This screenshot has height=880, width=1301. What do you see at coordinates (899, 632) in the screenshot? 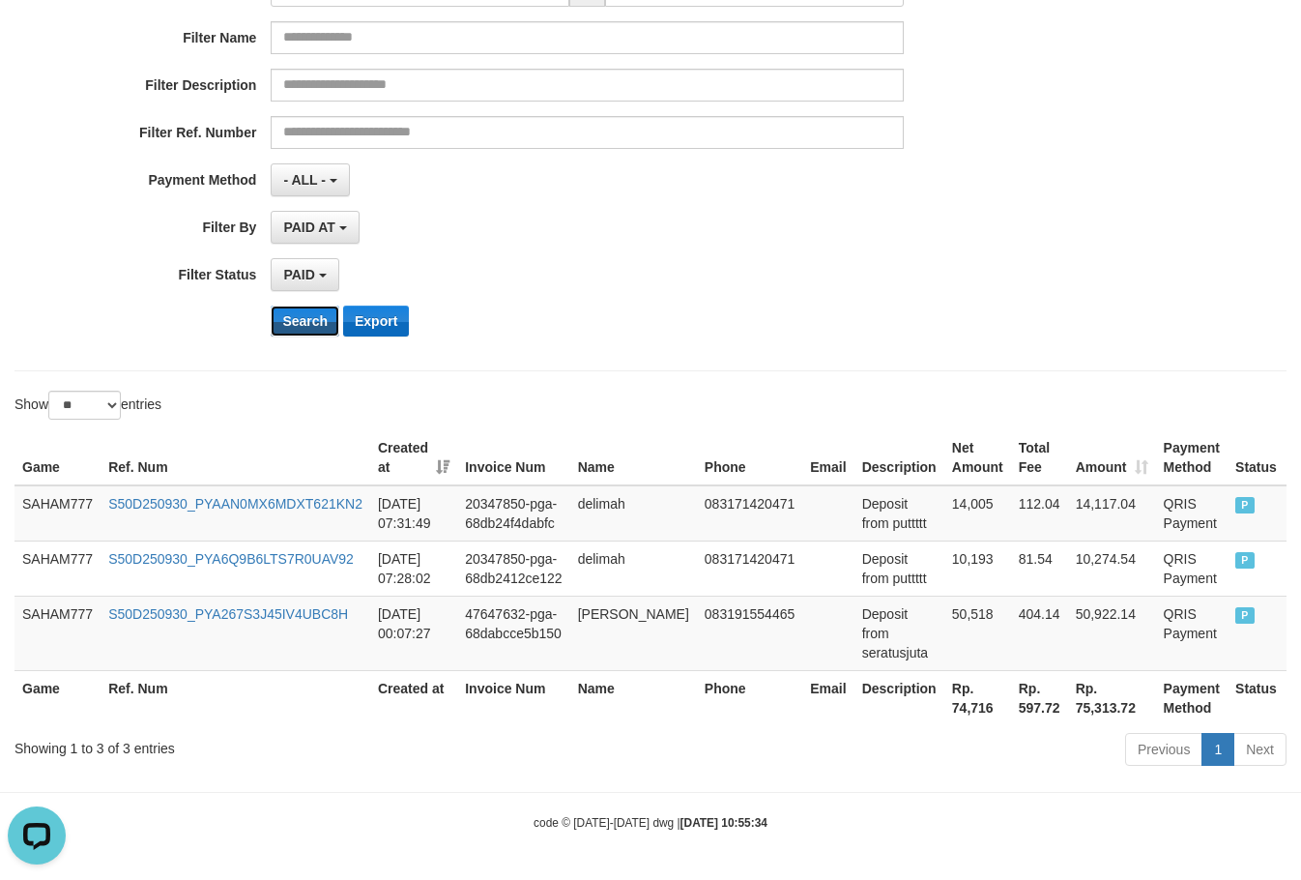
I see `td: Deposit from seratusjuta` at bounding box center [899, 632].